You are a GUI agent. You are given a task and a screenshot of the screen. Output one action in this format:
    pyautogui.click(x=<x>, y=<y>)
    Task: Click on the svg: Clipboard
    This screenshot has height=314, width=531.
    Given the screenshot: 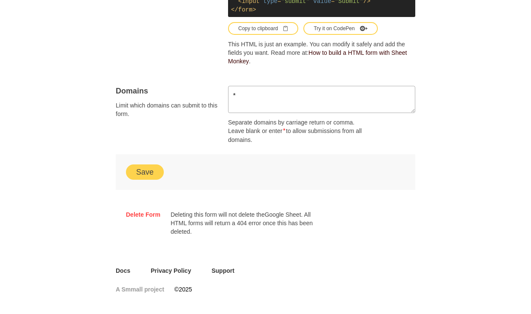 What is the action you would take?
    pyautogui.click(x=285, y=28)
    